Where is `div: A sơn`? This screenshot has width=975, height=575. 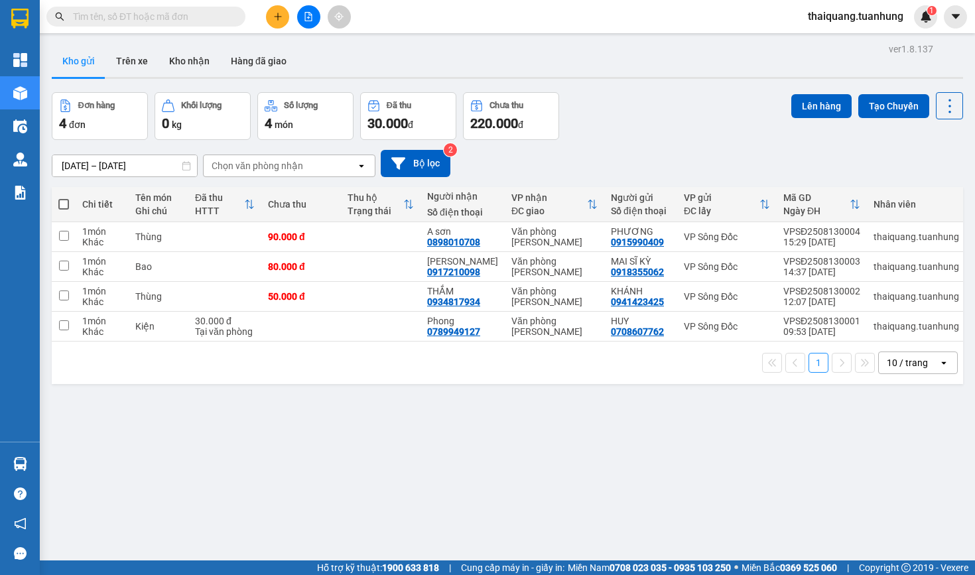 div: A sơn is located at coordinates (462, 231).